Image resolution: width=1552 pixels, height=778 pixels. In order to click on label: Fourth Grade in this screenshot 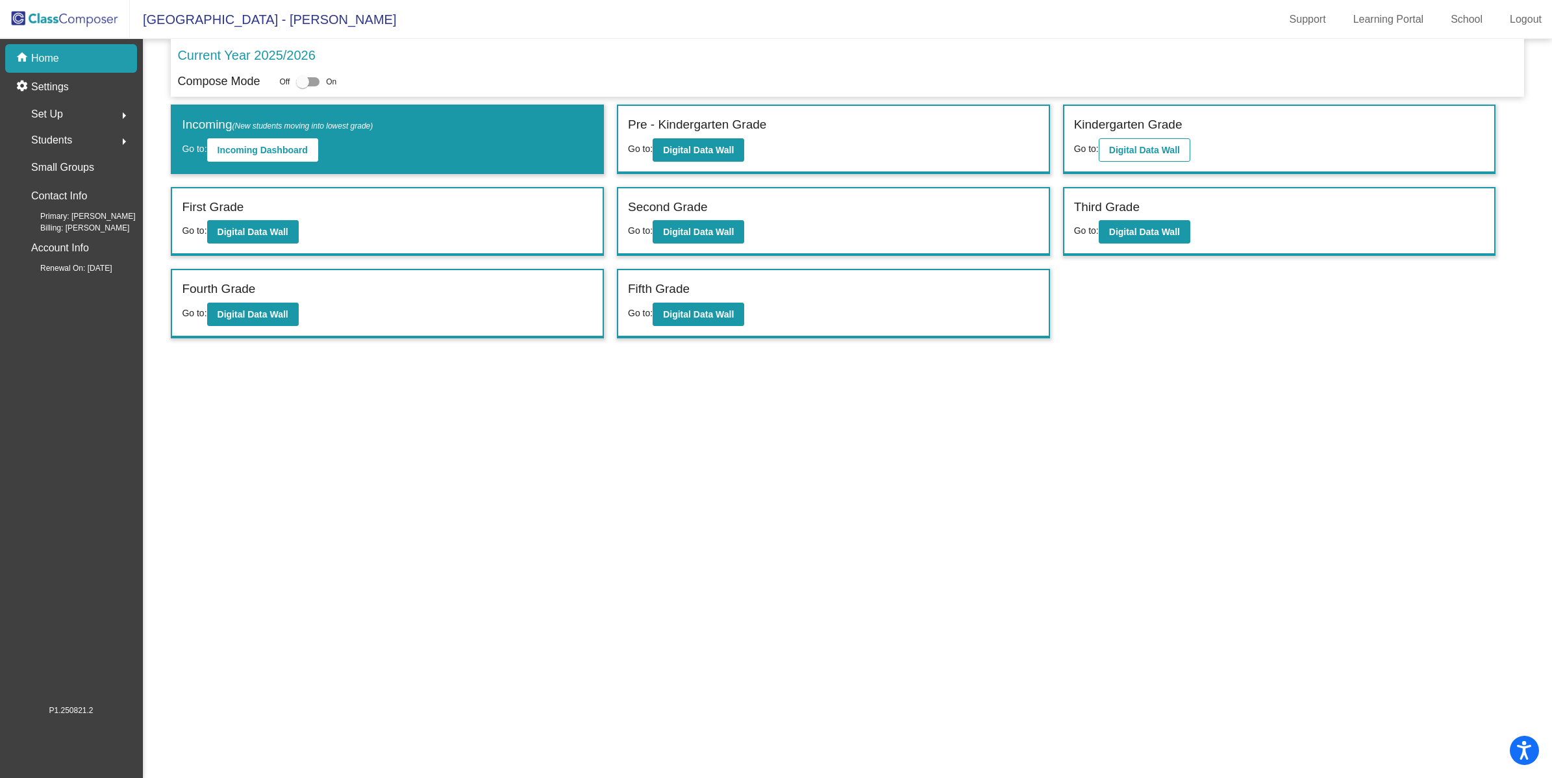, I will do `click(218, 289)`.